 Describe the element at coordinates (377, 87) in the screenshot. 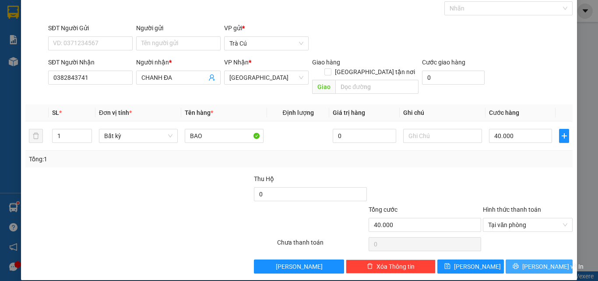

I see `input: Dọc đường` at that location.